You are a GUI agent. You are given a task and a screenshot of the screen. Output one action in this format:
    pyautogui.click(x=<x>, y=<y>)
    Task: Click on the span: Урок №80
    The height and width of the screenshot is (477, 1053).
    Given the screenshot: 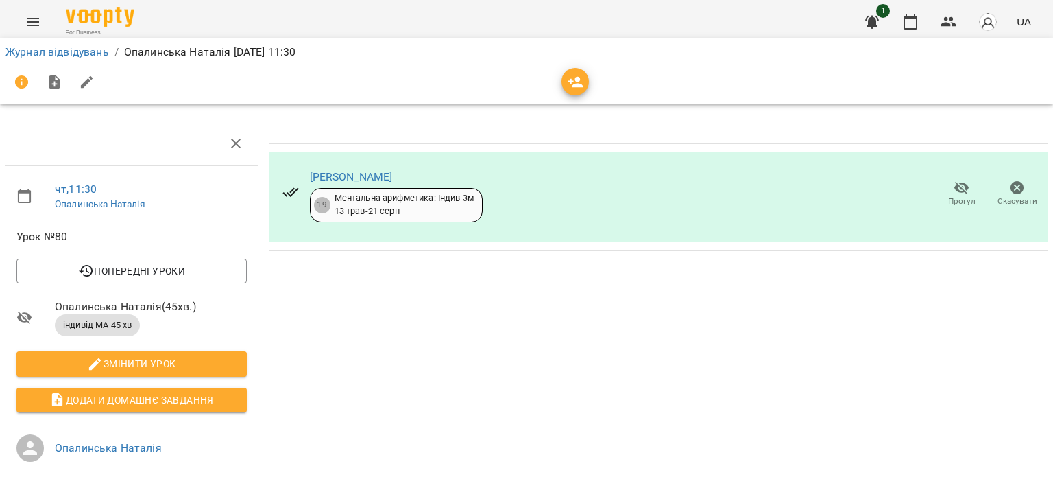 What is the action you would take?
    pyautogui.click(x=132, y=237)
    